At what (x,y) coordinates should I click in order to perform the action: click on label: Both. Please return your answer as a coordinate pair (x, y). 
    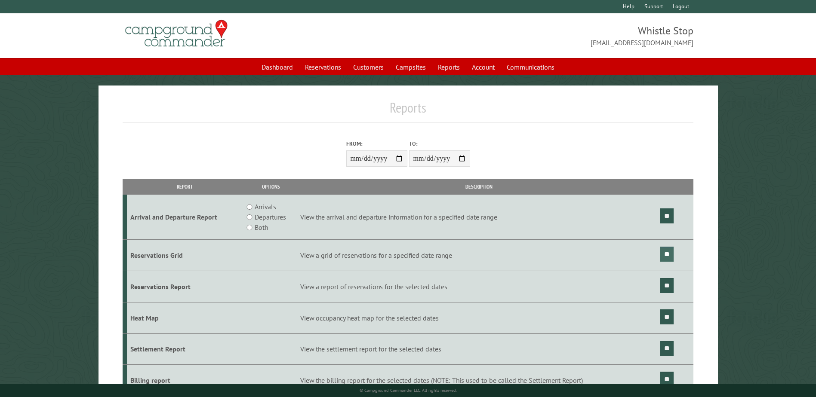
    Looking at the image, I should click on (261, 227).